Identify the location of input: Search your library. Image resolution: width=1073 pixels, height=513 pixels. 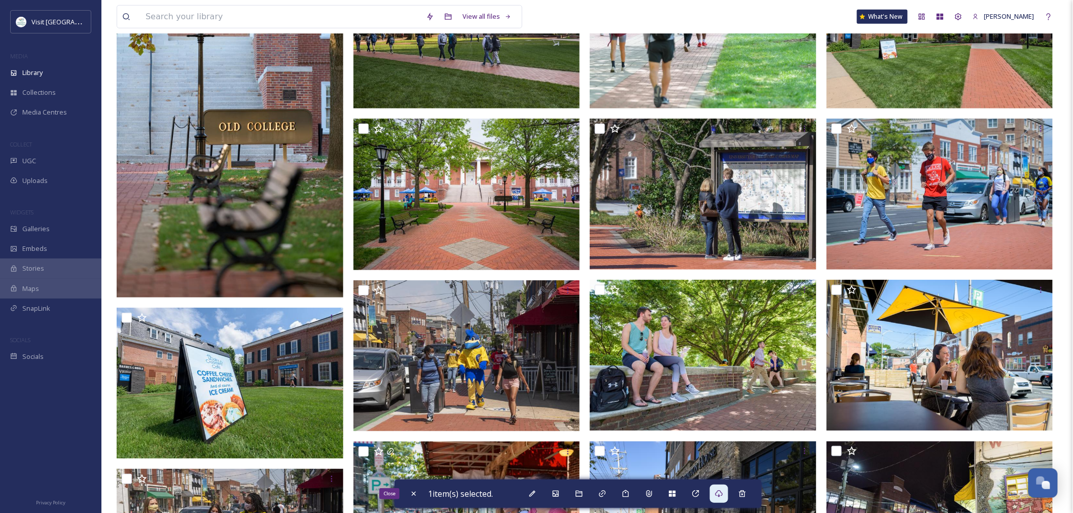
(280, 17).